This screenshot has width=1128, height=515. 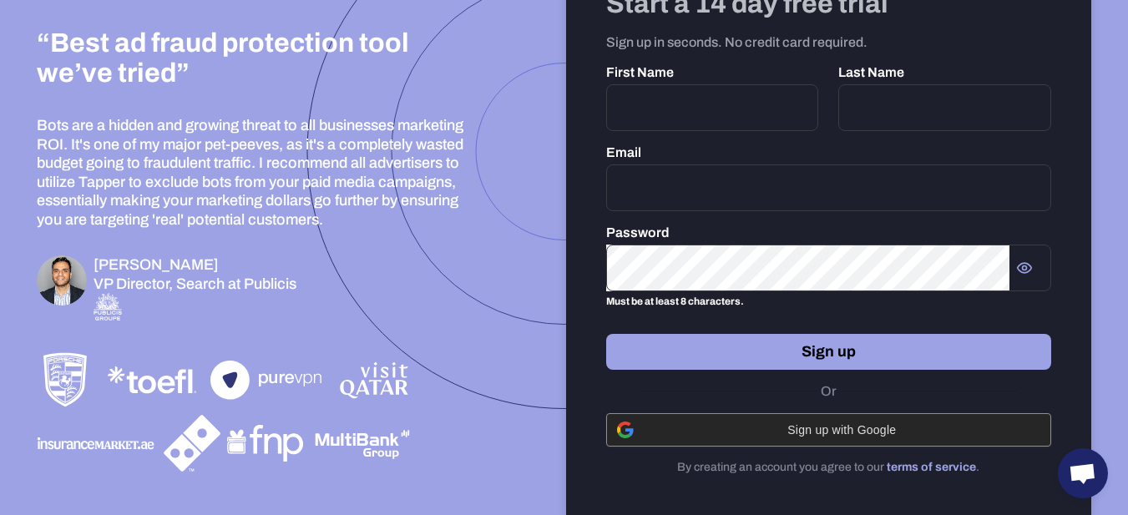 I want to click on a: Open chat, so click(x=1083, y=473).